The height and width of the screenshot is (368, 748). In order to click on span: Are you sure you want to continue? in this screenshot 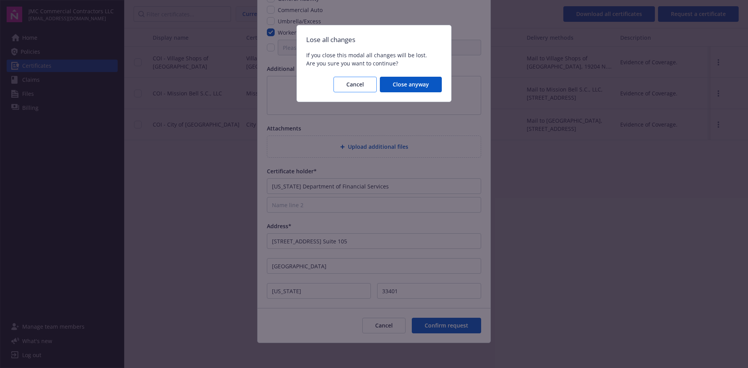, I will do `click(374, 63)`.